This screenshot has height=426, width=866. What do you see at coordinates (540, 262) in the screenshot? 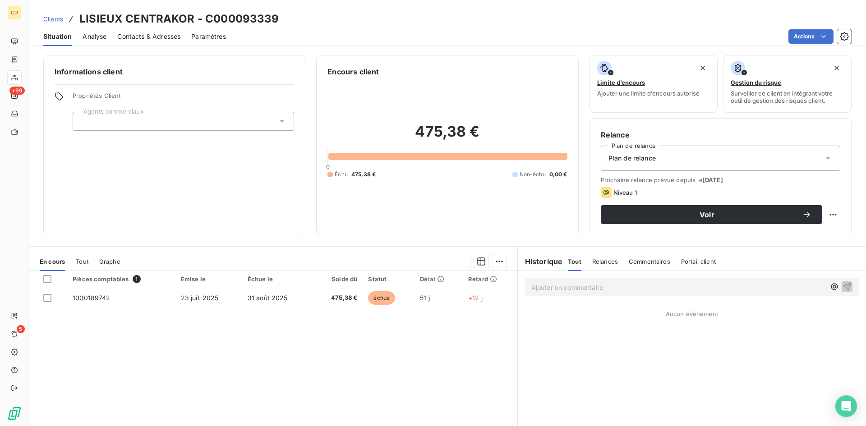
I see `h6: Historique` at bounding box center [540, 262].